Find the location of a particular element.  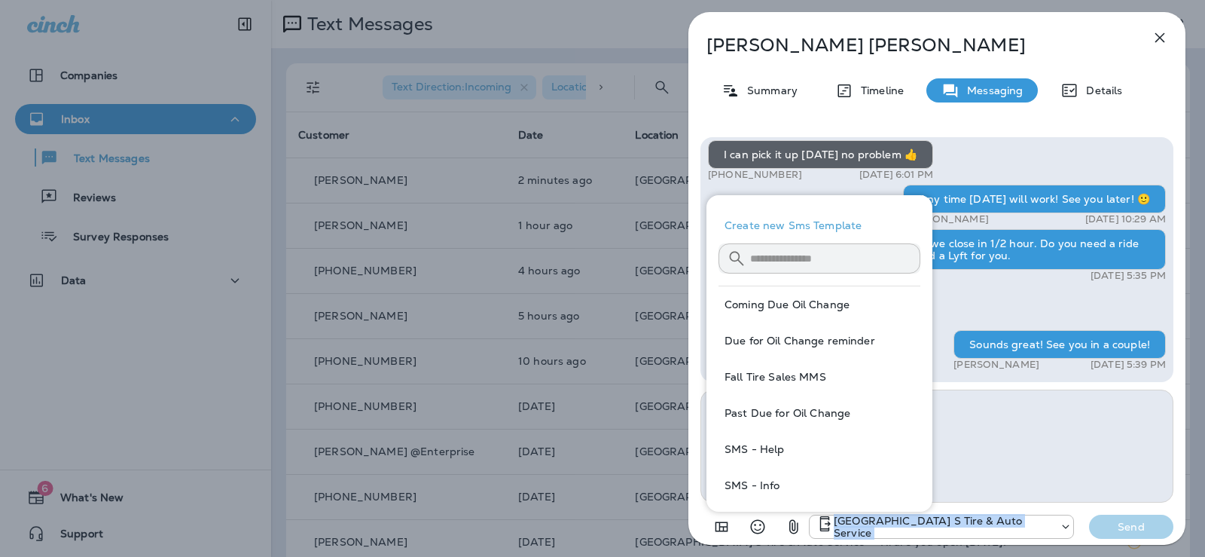

button: Add in a premade template is located at coordinates (722, 526).